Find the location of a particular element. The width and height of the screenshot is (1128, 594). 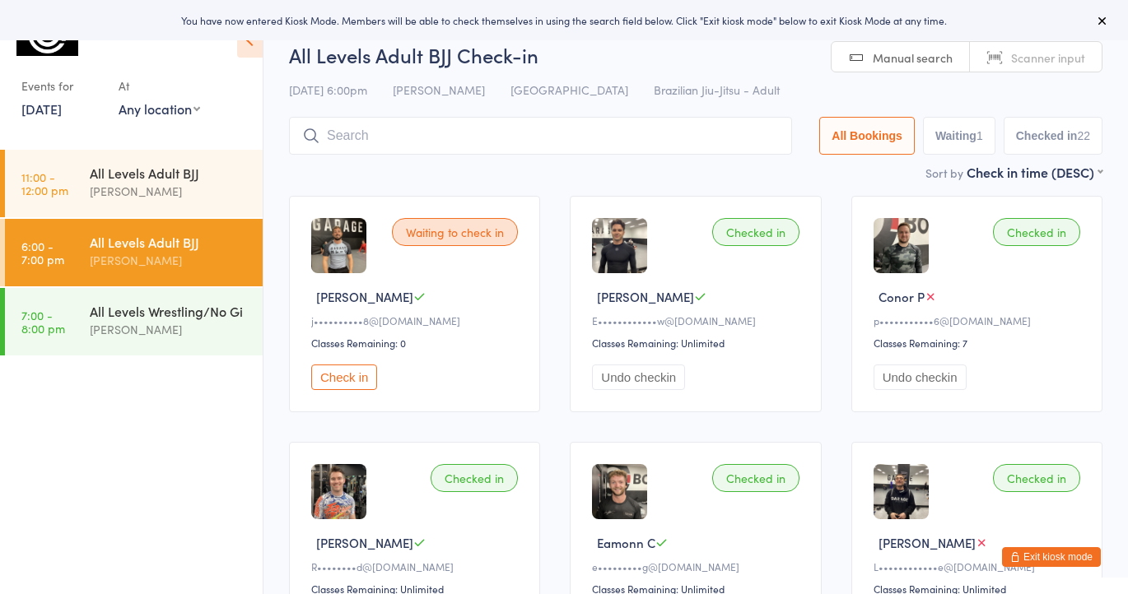

img: image1753174450.png is located at coordinates (619, 245).